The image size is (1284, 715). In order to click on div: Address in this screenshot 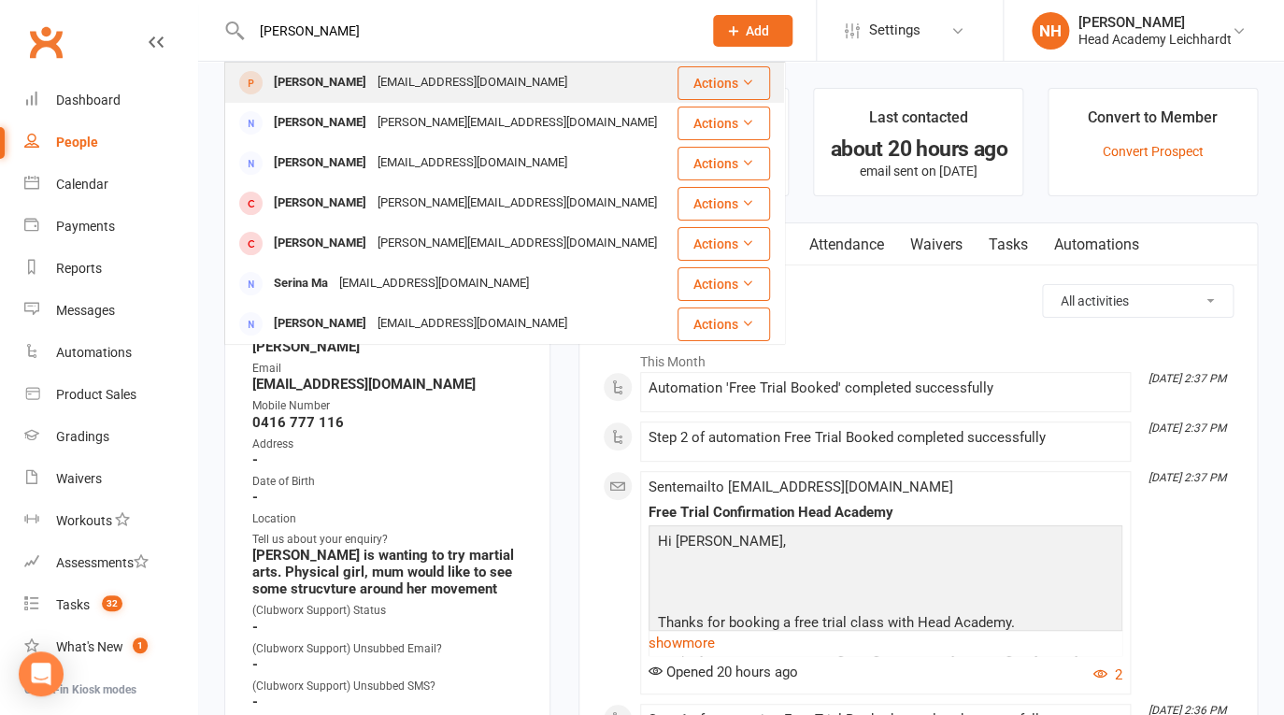, I will do `click(389, 444)`.